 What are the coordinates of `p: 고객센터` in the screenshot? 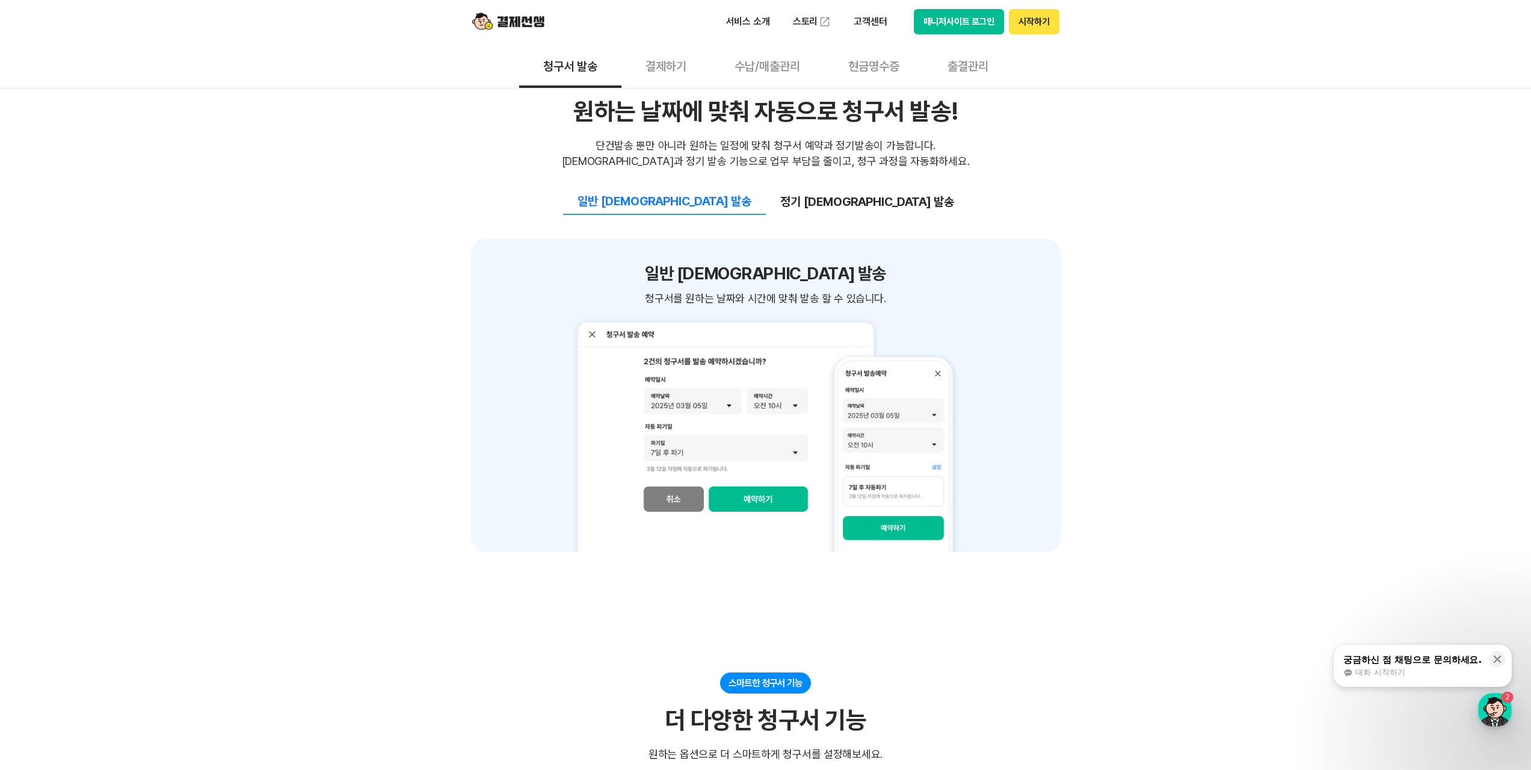 It's located at (870, 22).